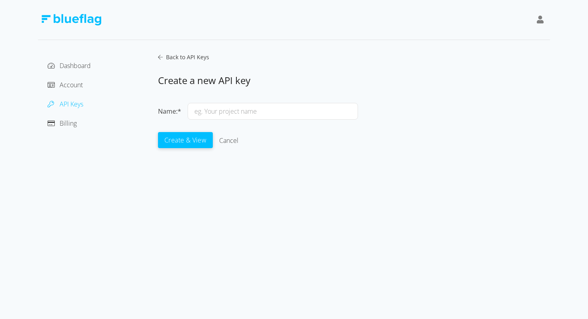 This screenshot has width=588, height=319. What do you see at coordinates (75, 66) in the screenshot?
I see `span: Dashboard` at bounding box center [75, 66].